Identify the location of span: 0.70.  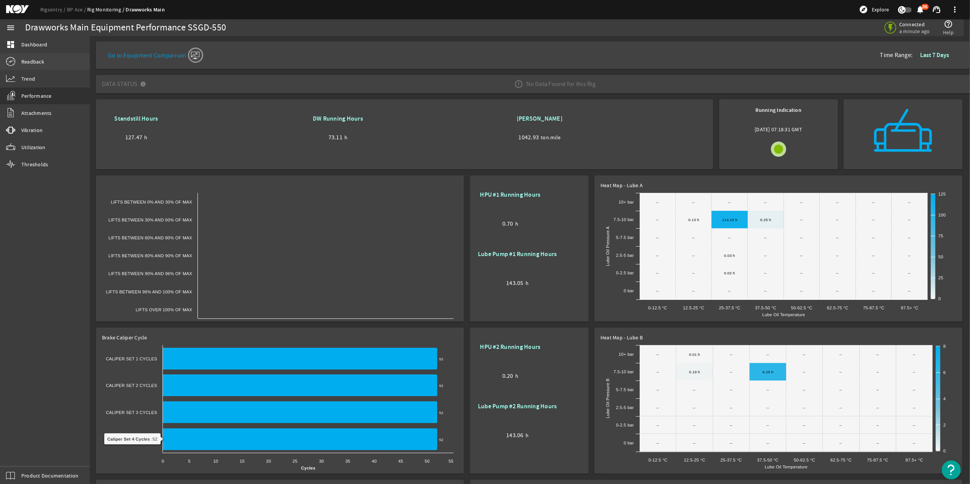
(507, 224).